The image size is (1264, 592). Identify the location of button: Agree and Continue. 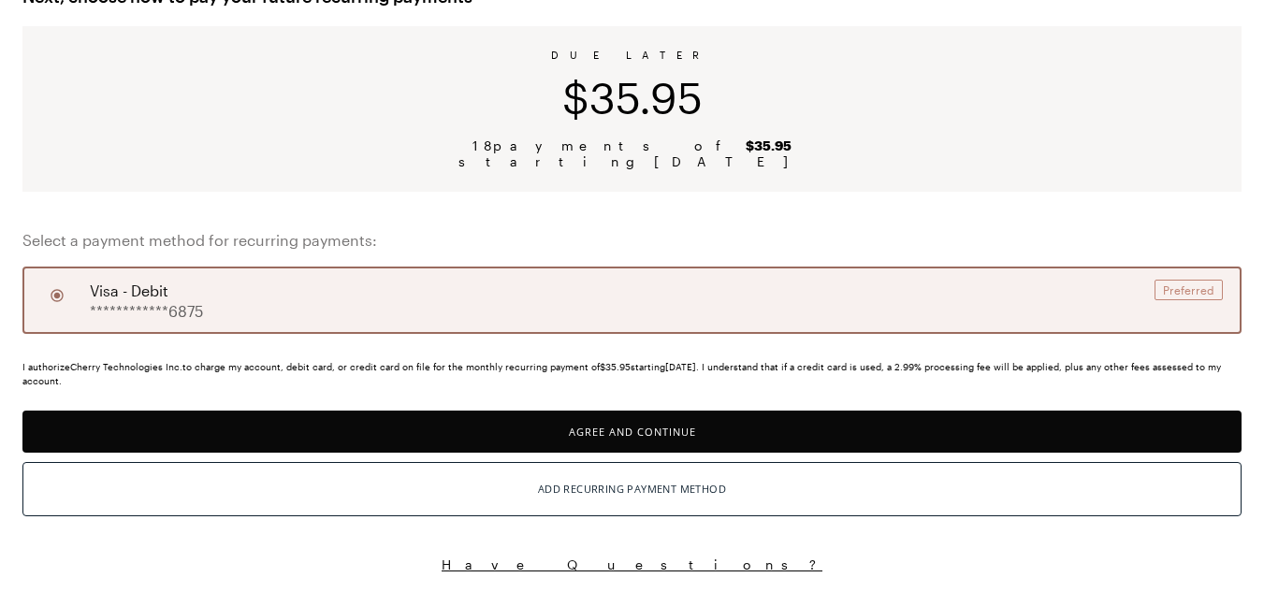
(632, 431).